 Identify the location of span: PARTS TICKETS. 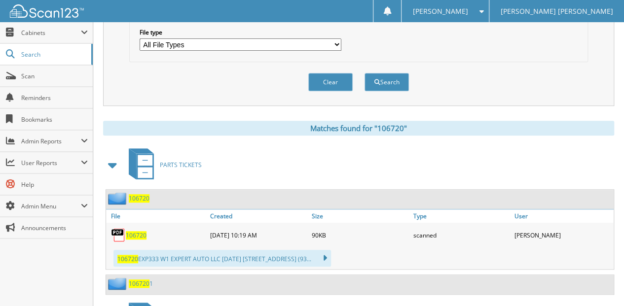
(180, 165).